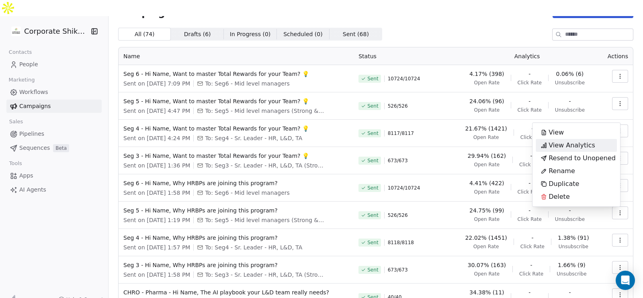 Image resolution: width=643 pixels, height=298 pixels. I want to click on span: Duplicate, so click(564, 184).